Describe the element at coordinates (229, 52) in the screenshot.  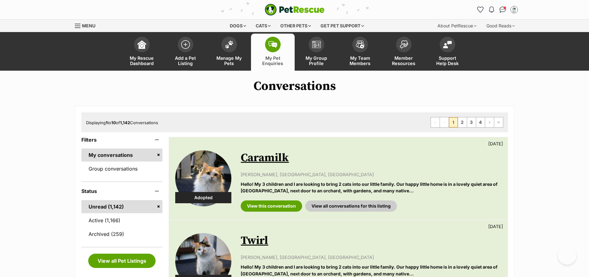
I see `a: Manage My Pets` at that location.